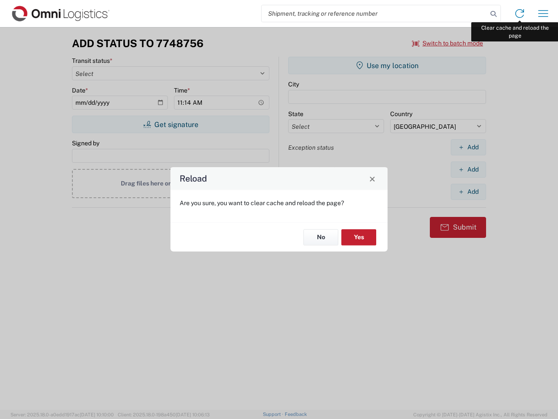 This screenshot has height=419, width=558. Describe the element at coordinates (279, 203) in the screenshot. I see `p: Are you sure, you want to clear cache and reload the page?` at that location.